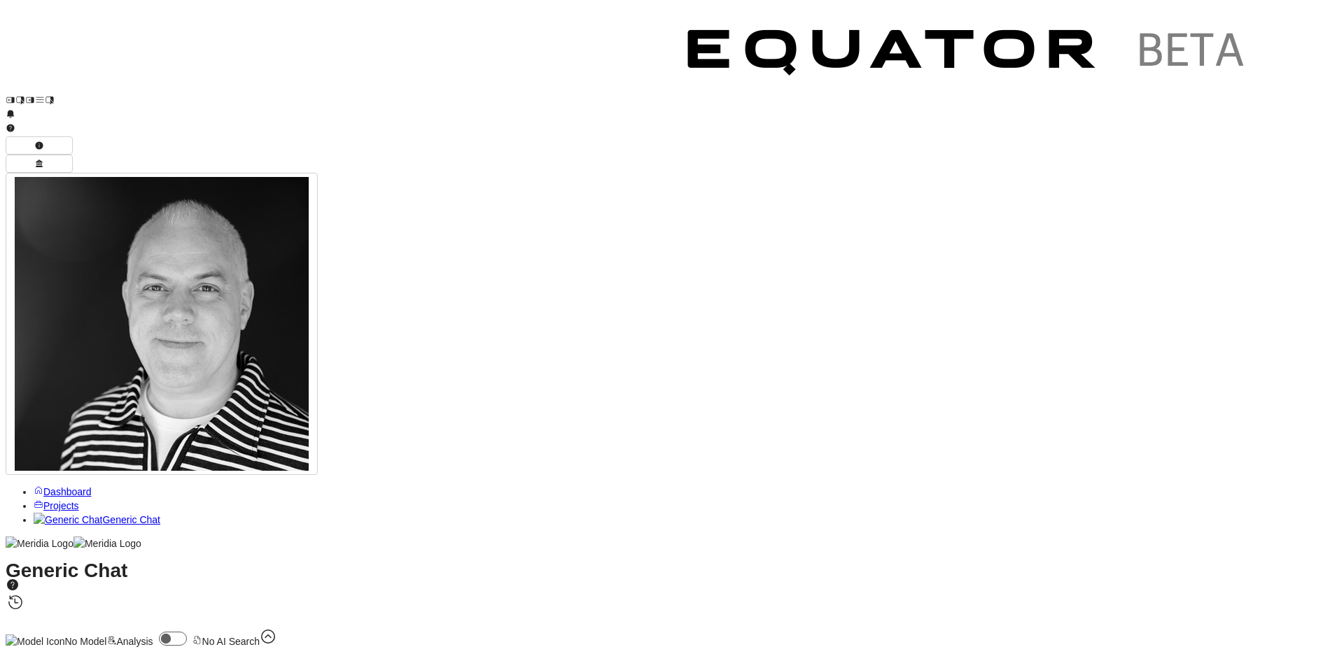 The image size is (1344, 661). What do you see at coordinates (111, 640) in the screenshot?
I see `svg: Analysis` at bounding box center [111, 640].